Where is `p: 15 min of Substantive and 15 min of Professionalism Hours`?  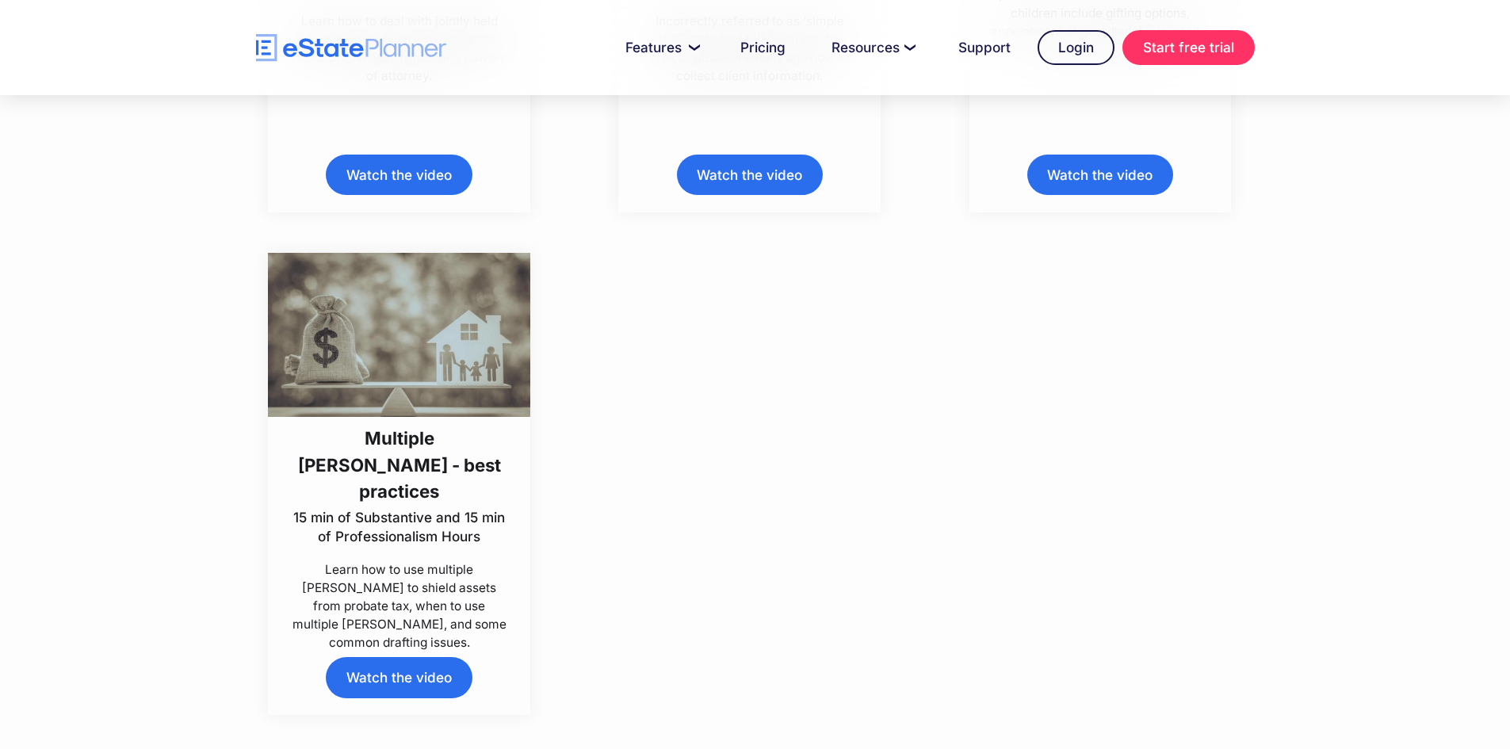
p: 15 min of Substantive and 15 min of Professionalism Hours is located at coordinates (400, 527).